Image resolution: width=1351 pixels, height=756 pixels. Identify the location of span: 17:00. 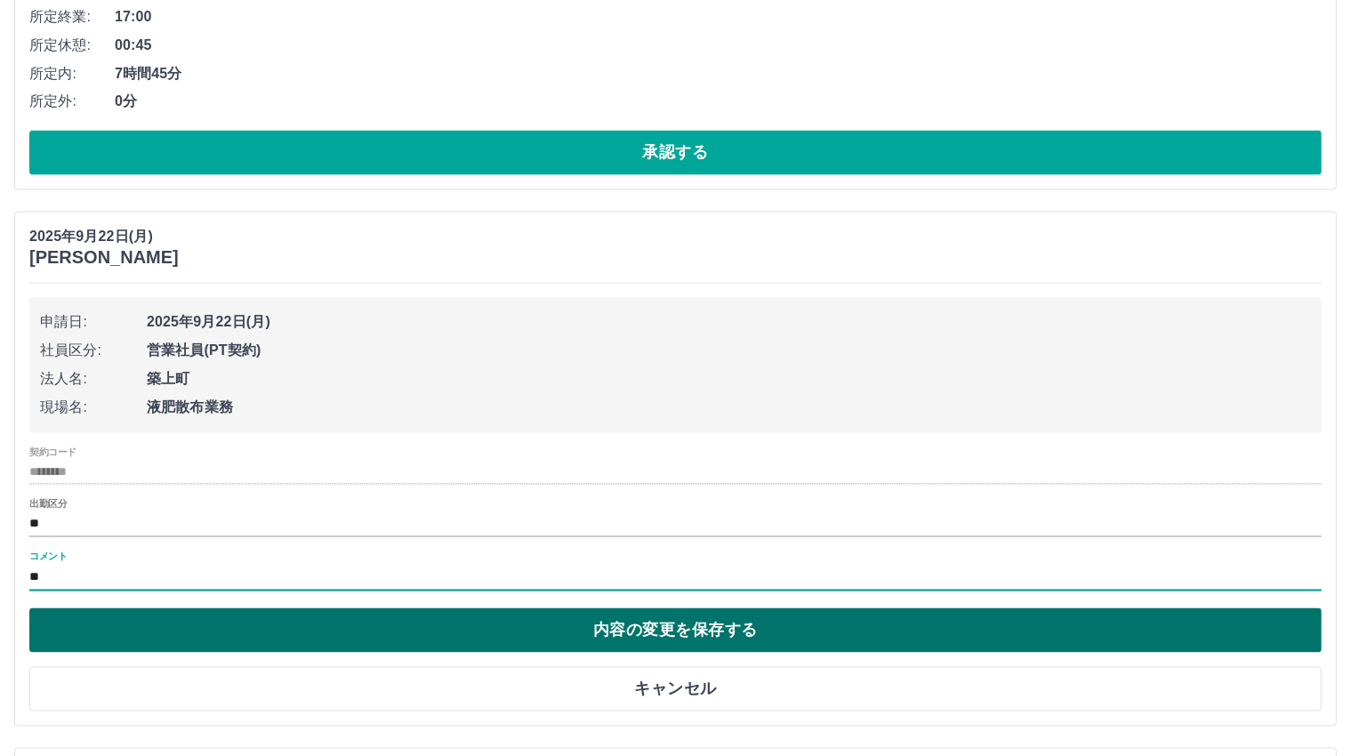
(718, 17).